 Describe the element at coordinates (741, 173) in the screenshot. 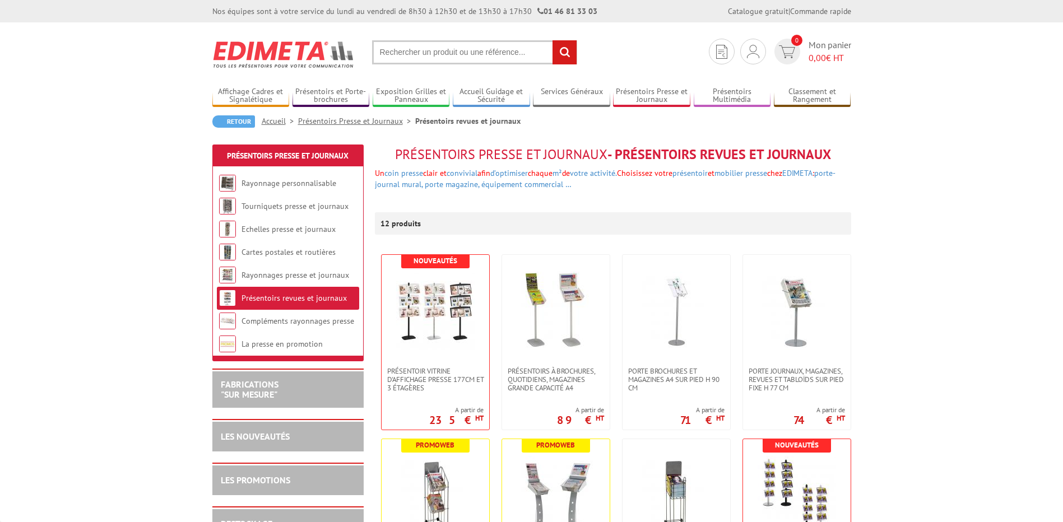

I see `a: mobilier presse` at that location.